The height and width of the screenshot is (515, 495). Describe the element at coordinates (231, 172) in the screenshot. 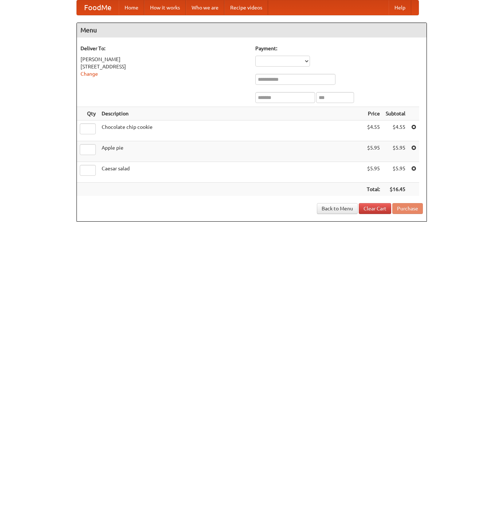

I see `td: Caesar salad` at that location.